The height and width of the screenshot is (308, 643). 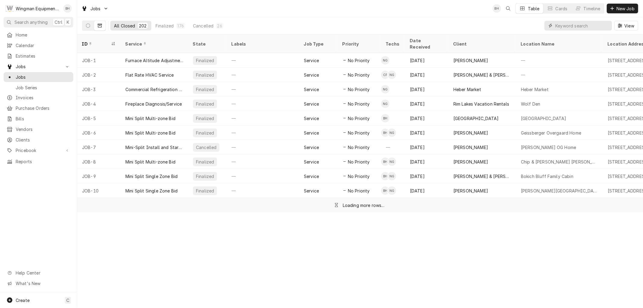 What do you see at coordinates (154, 89) in the screenshot?
I see `div: Commercial Refrigeration Diag/Repair` at bounding box center [154, 89].